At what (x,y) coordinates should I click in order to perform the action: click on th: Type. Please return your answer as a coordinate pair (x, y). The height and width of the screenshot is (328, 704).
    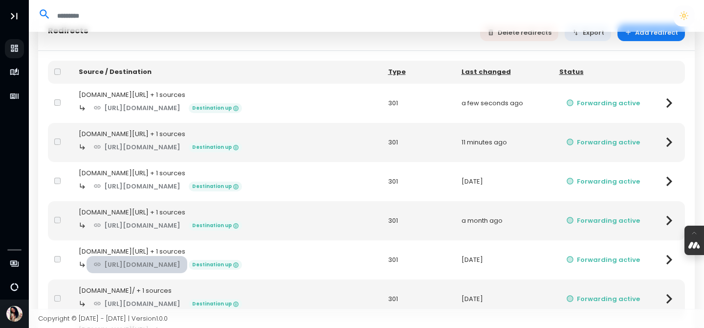
    Looking at the image, I should click on (419, 72).